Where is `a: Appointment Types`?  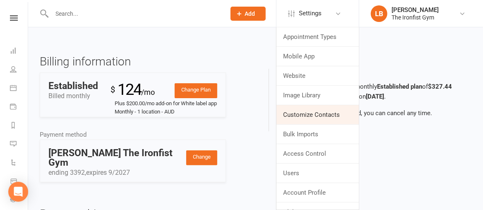
a: Appointment Types is located at coordinates (318, 37).